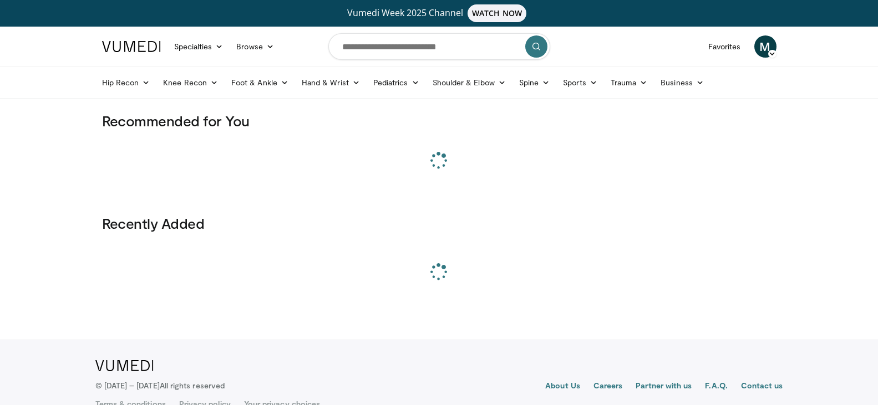 This screenshot has width=878, height=405. I want to click on a: Favorites, so click(724, 47).